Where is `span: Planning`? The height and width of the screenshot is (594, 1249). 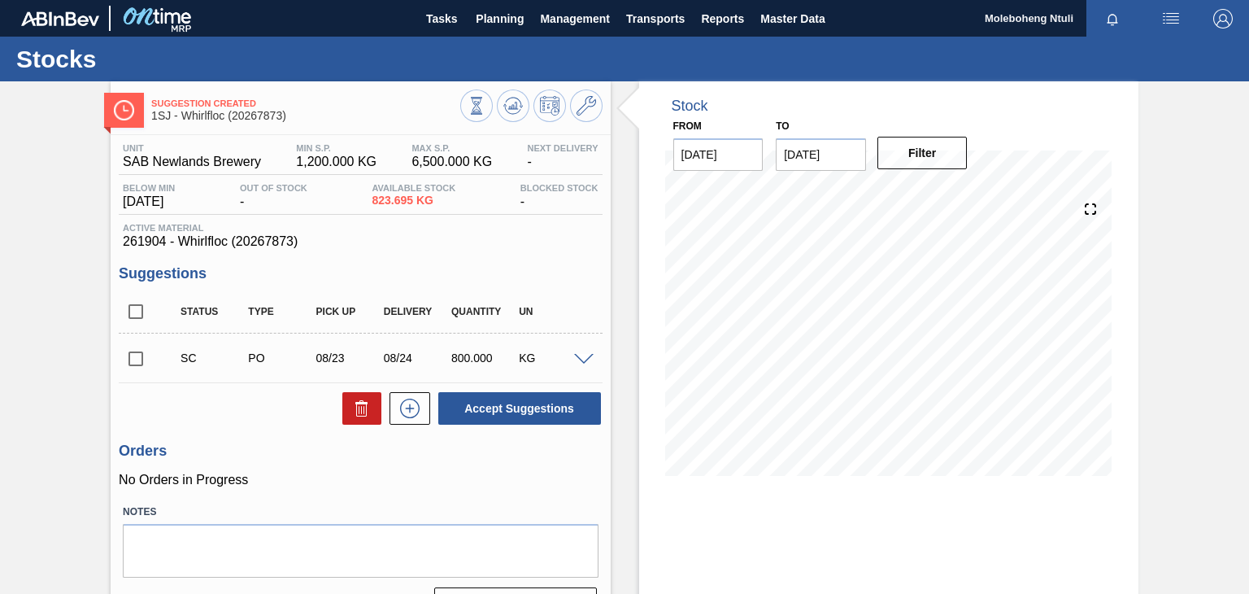
span: Planning is located at coordinates (499, 19).